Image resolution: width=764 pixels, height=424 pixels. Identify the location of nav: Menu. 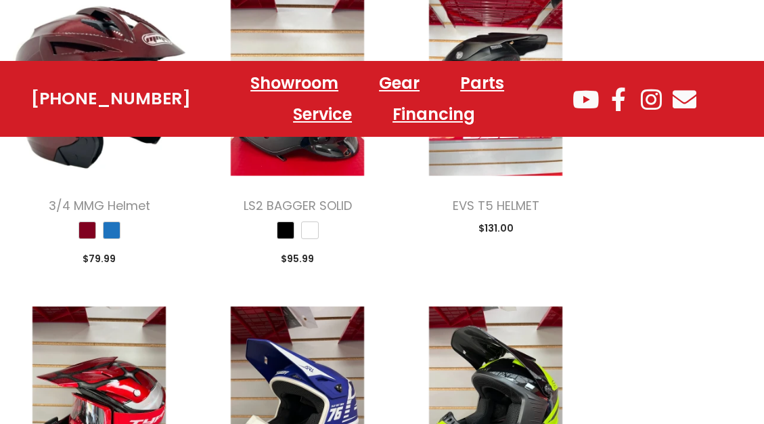
(380, 99).